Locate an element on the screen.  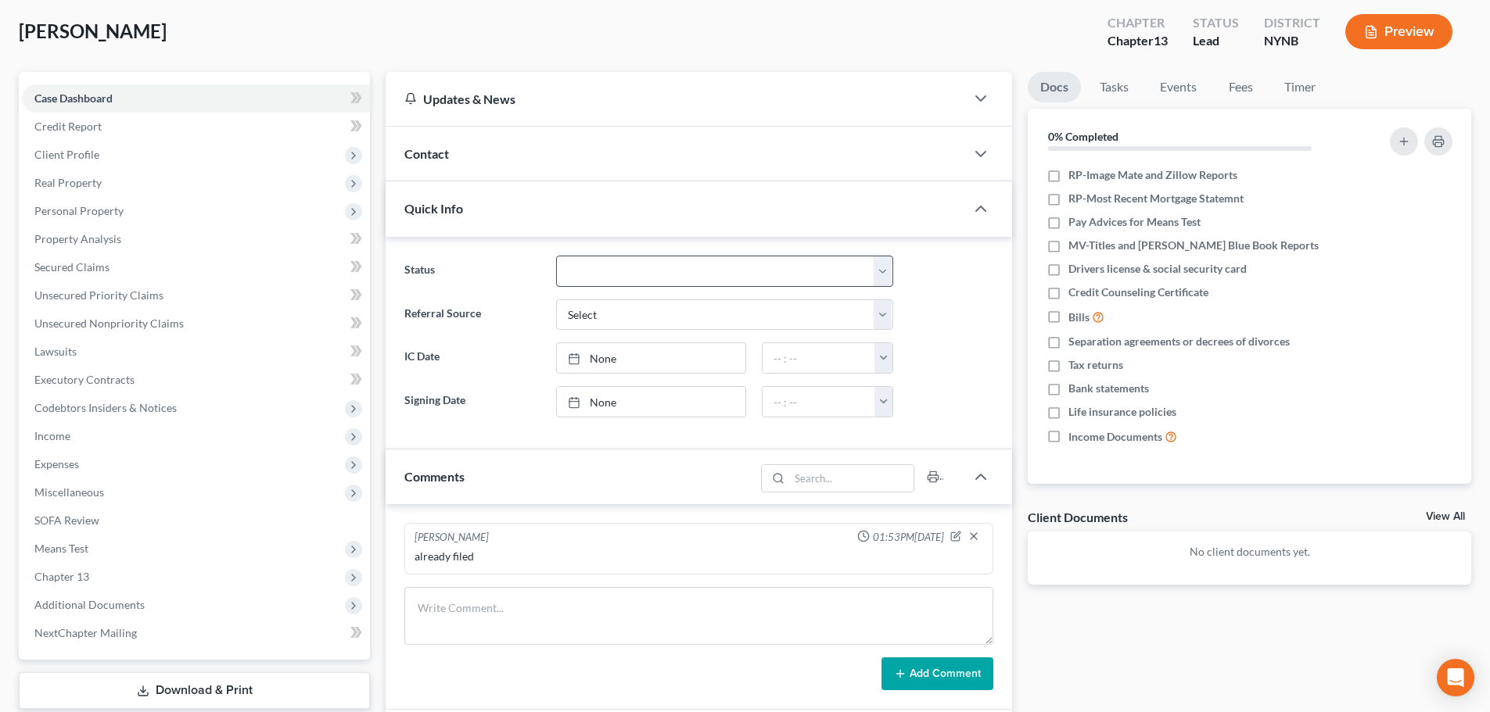
span: Lawsuits is located at coordinates (56, 351).